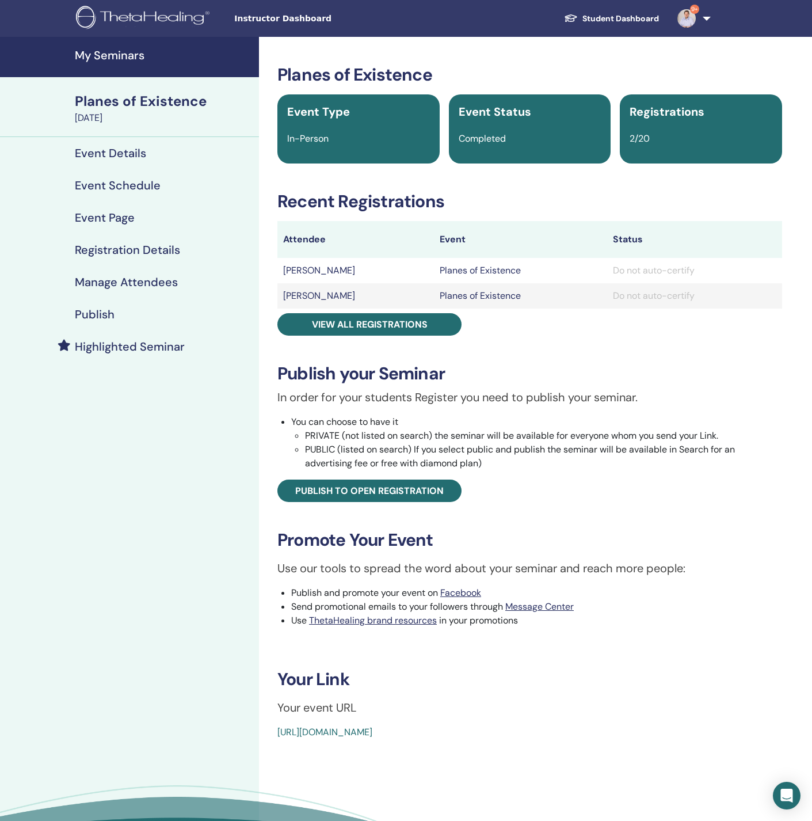  What do you see at coordinates (369, 490) in the screenshot?
I see `a: Publish to open registration` at bounding box center [369, 490].